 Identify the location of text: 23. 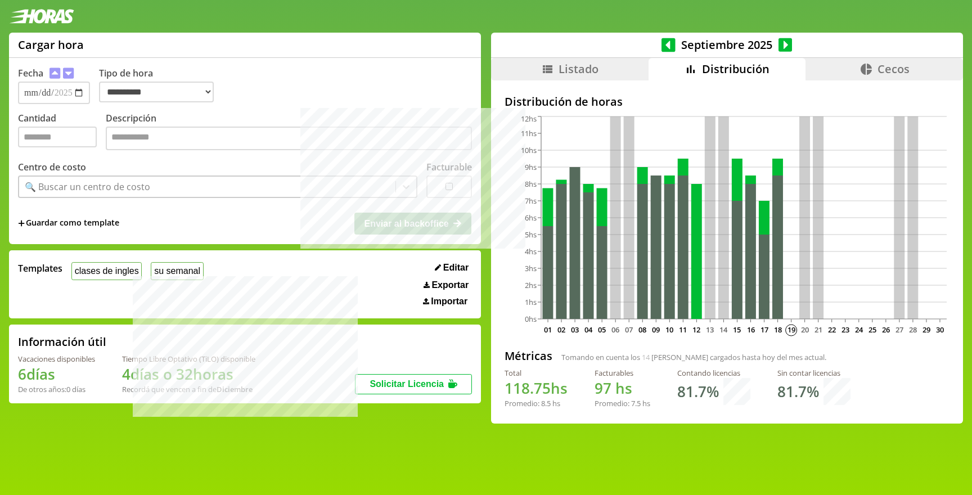
(845, 330).